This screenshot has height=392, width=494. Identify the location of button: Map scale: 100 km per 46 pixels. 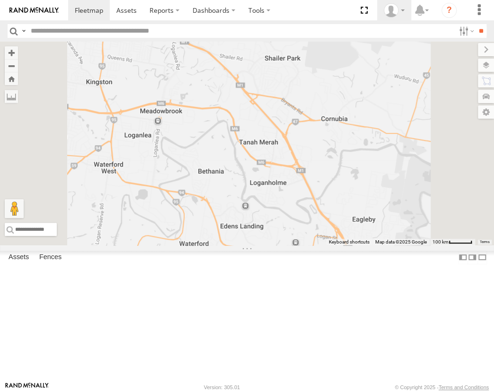
(452, 242).